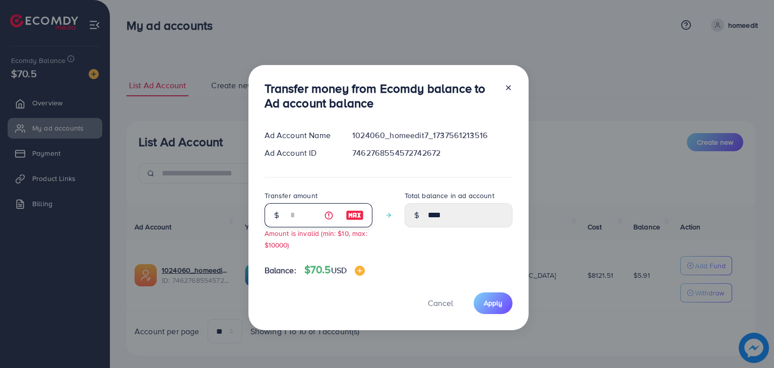 The height and width of the screenshot is (368, 774). Describe the element at coordinates (280, 270) in the screenshot. I see `span: Balance:` at that location.